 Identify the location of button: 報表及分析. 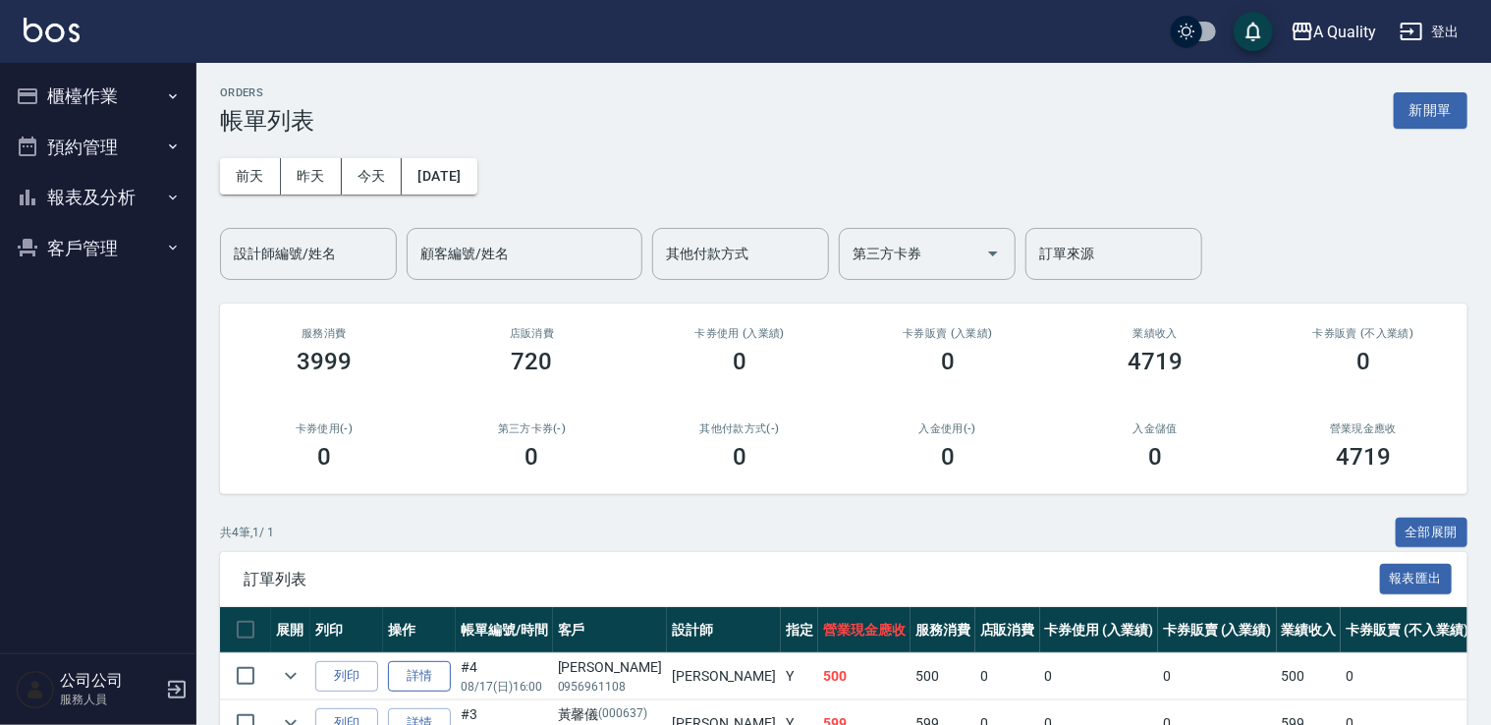
(98, 197).